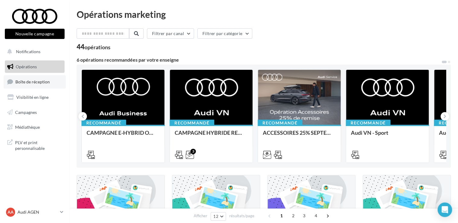  What do you see at coordinates (259, 60) in the screenshot?
I see `div: 6 opérations recommandées par votre enseigne` at bounding box center [259, 60].